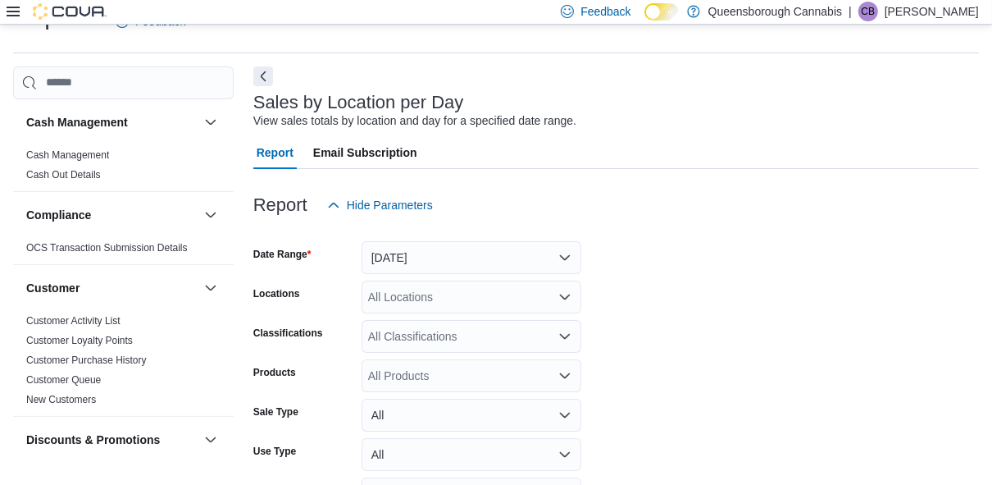 This screenshot has height=485, width=992. I want to click on h3: Discounts & Promotions, so click(93, 440).